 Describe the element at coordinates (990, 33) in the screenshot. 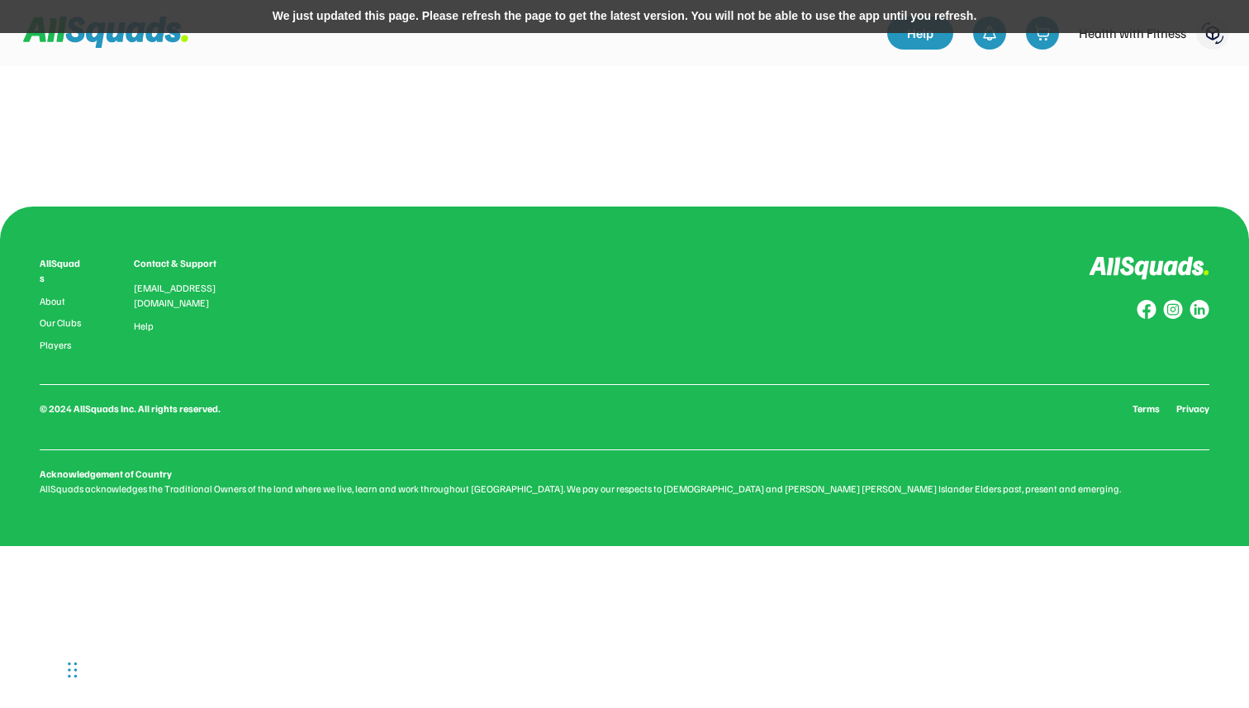

I see `img: bell-03%20%281%29.svg` at that location.